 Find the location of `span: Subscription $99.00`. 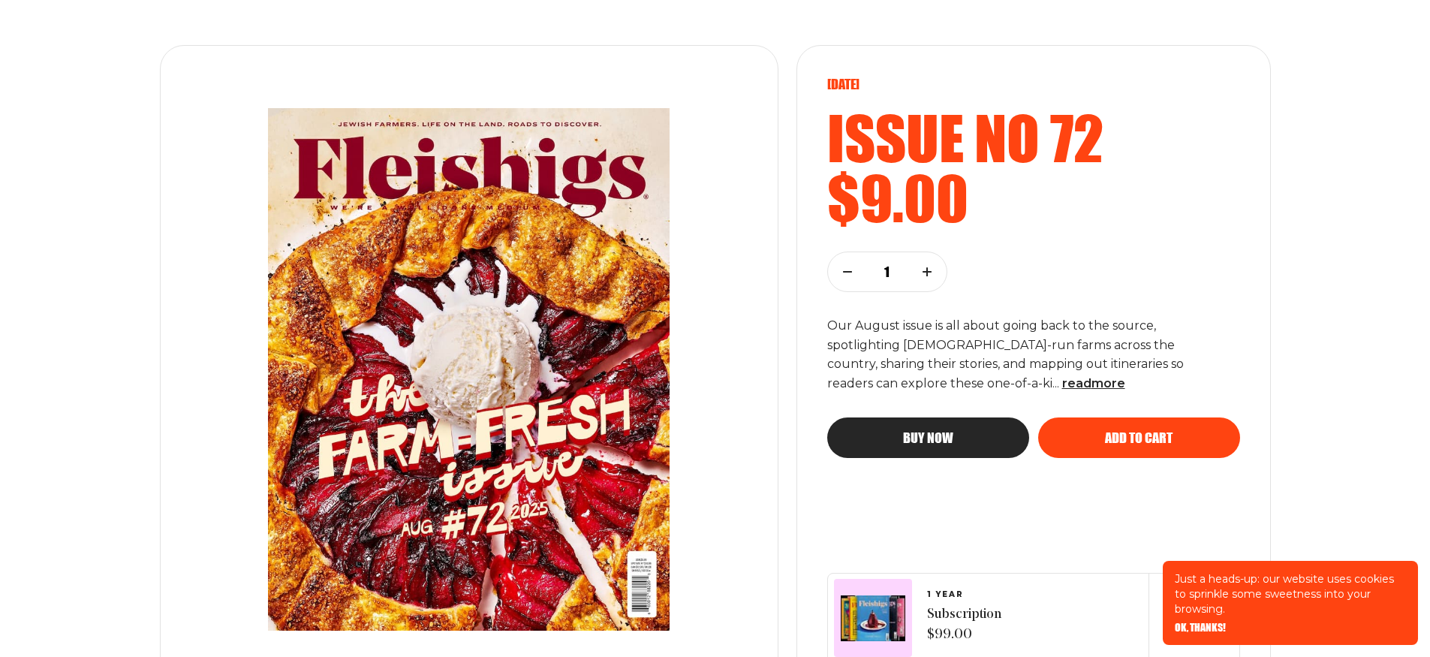

span: Subscription $99.00 is located at coordinates (964, 625).